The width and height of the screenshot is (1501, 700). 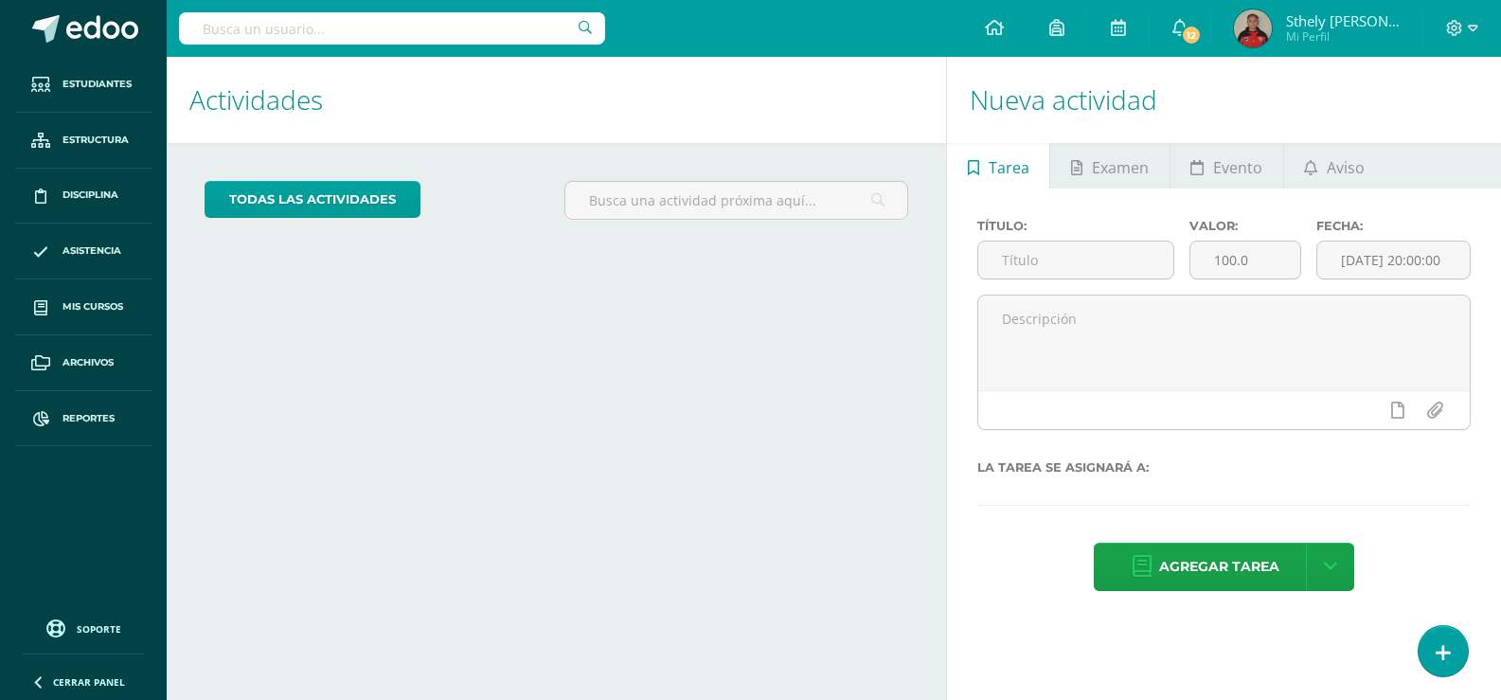 I want to click on h1: Actividades, so click(x=556, y=99).